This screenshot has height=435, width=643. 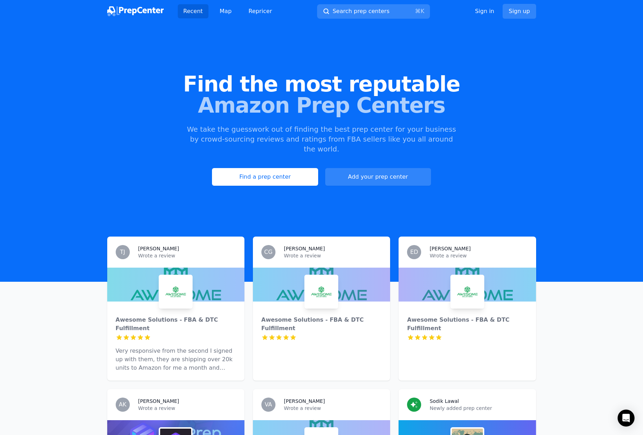 What do you see at coordinates (414, 252) in the screenshot?
I see `span: ED` at bounding box center [414, 252].